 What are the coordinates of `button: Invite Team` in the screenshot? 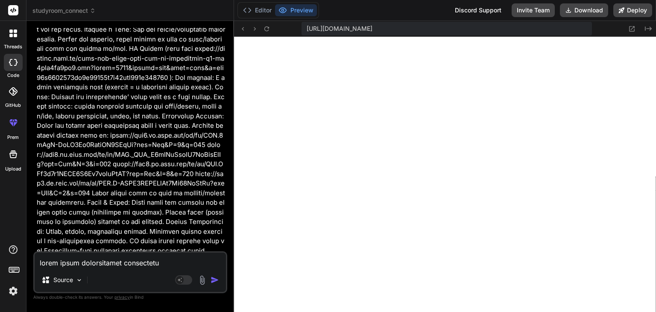 It's located at (533, 10).